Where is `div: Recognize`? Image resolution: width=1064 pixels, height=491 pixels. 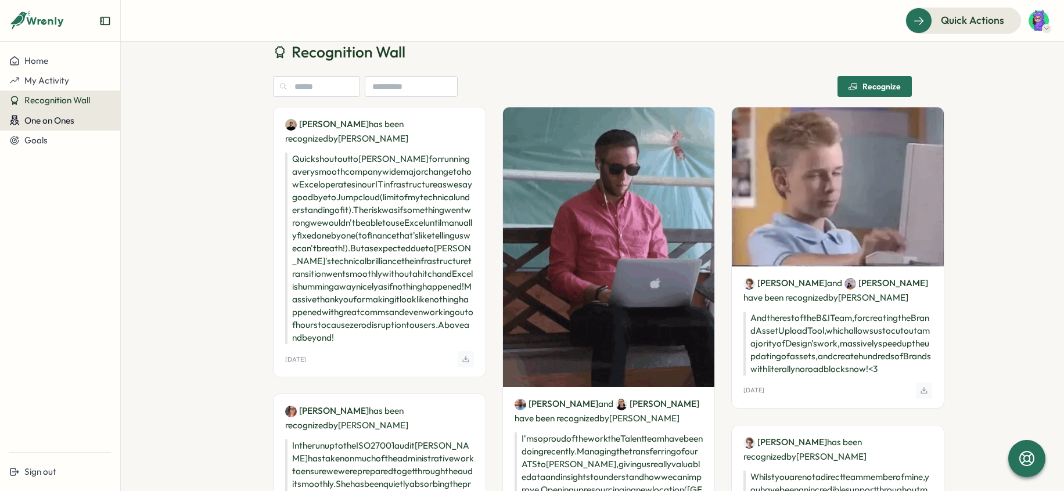
div: Recognize is located at coordinates (874, 87).